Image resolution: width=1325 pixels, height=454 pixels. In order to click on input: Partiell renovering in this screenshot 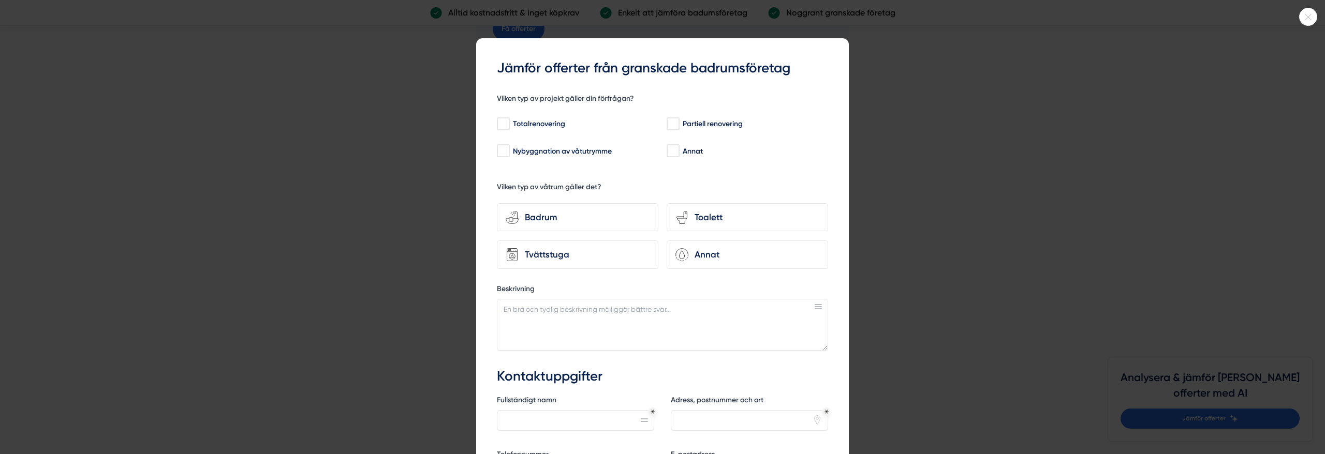, I will do `click(672, 124)`.